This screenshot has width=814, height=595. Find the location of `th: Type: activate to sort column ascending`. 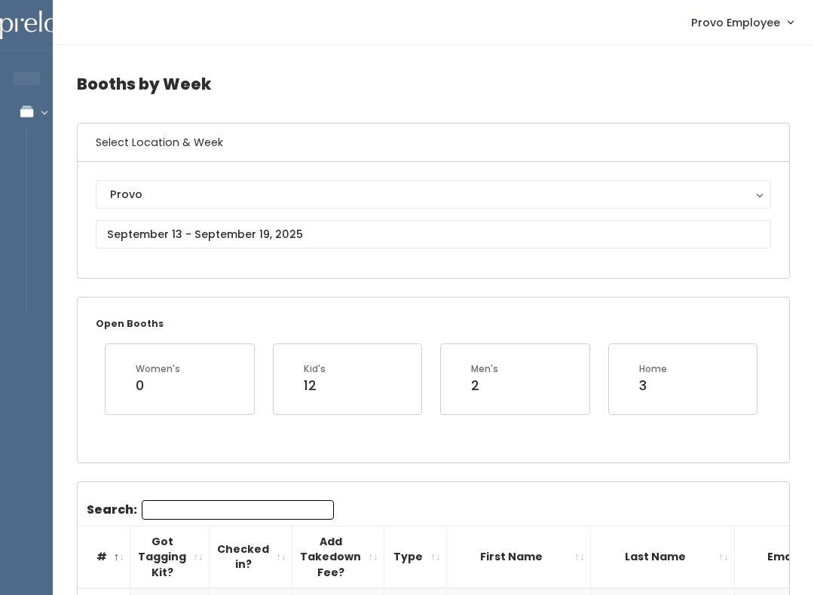

th: Type: activate to sort column ascending is located at coordinates (415, 557).